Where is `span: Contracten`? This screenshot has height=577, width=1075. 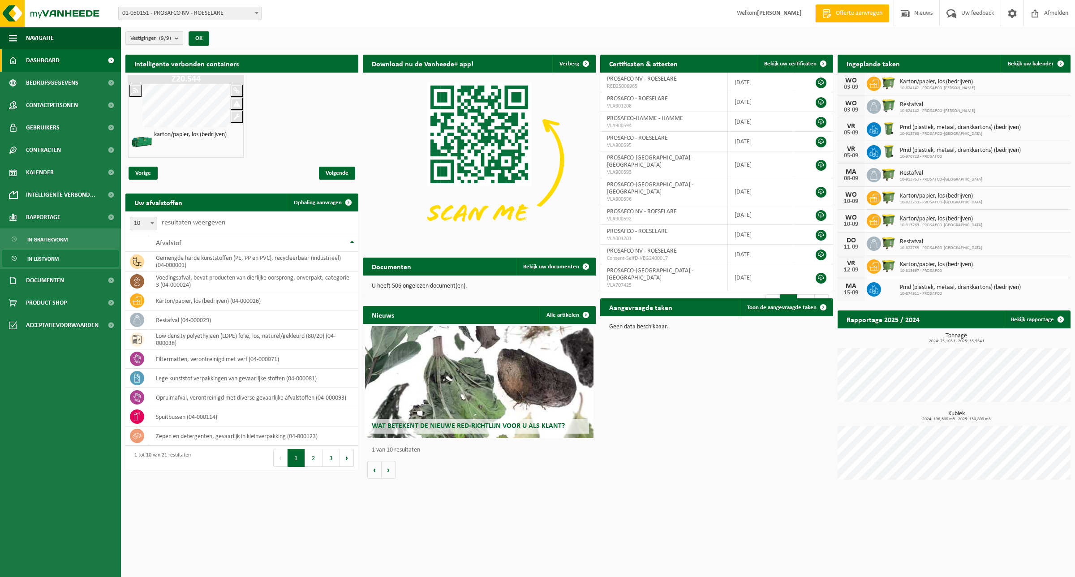
span: Contracten is located at coordinates (43, 150).